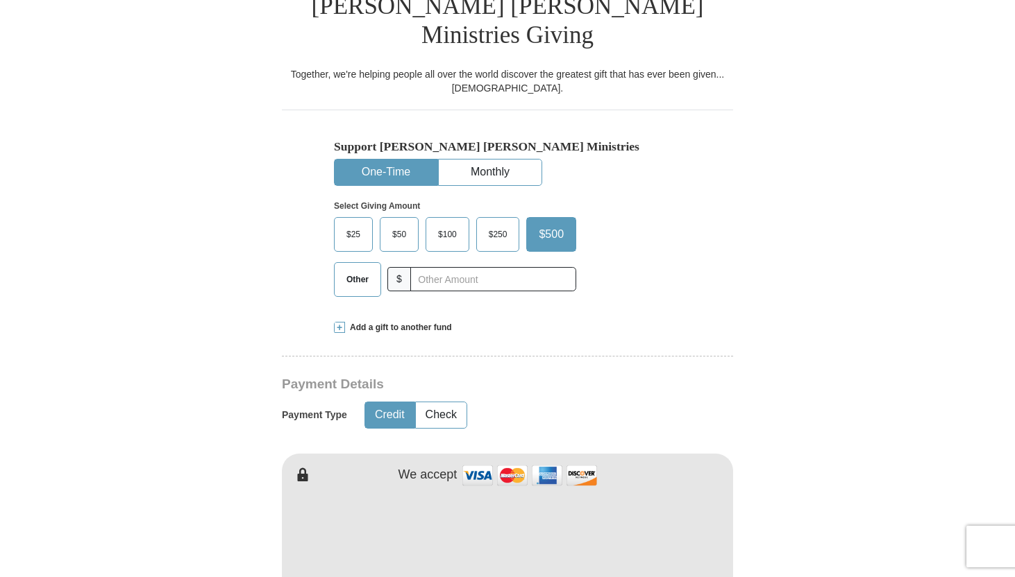 The width and height of the screenshot is (1015, 577). I want to click on div: Together, we're helping people all over the world discover the greatest gift that has ever been g..., so click(507, 81).